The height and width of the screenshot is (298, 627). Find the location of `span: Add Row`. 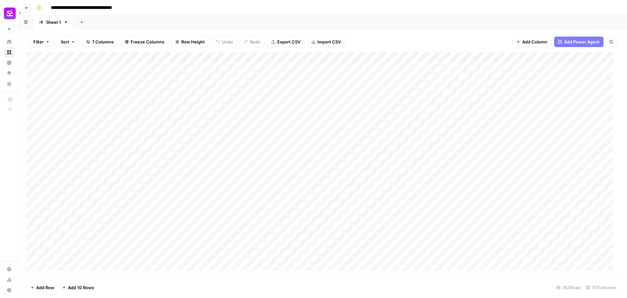

span: Add Row is located at coordinates (45, 288).